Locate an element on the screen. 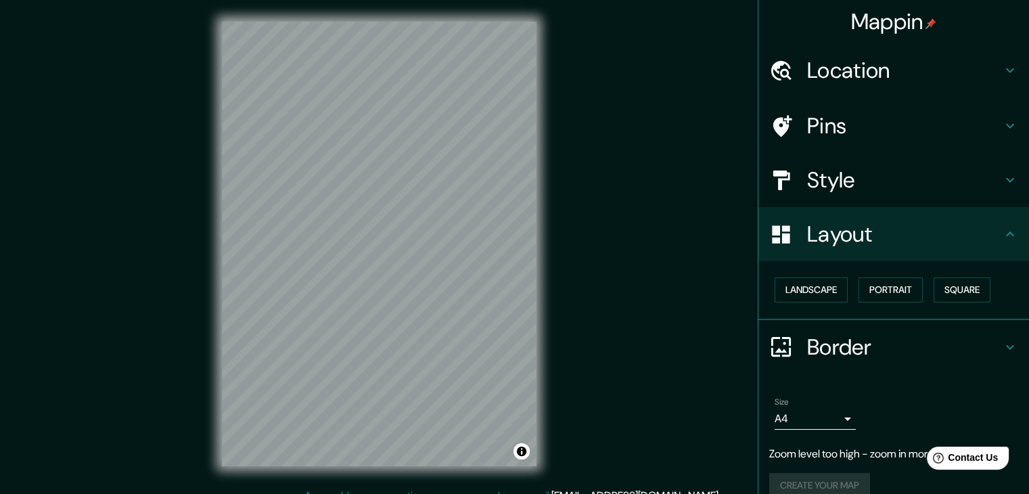  div: Pins is located at coordinates (893, 126).